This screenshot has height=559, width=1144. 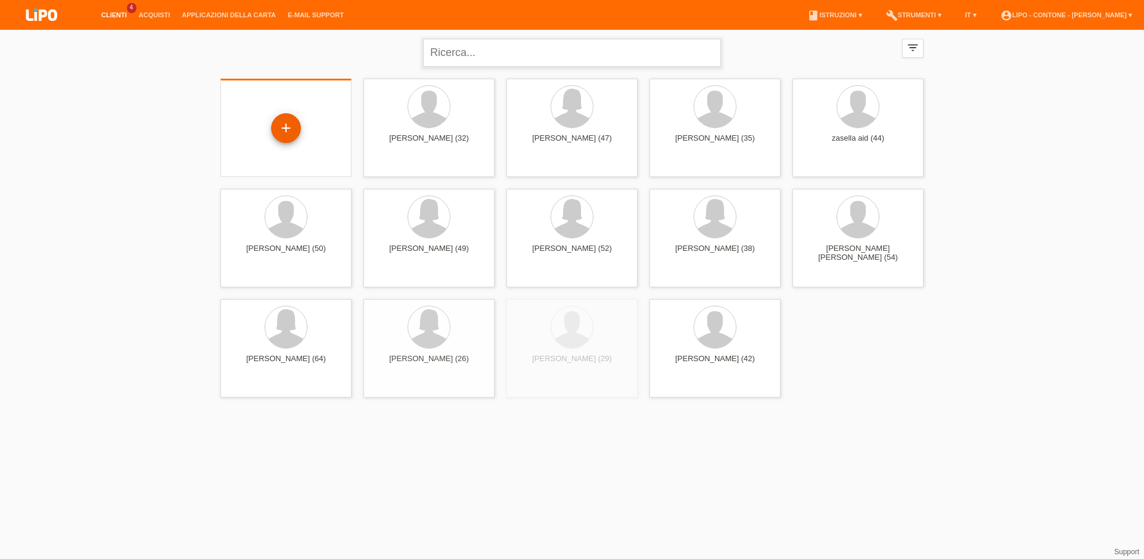 I want to click on a: Applicazioni della carta, so click(x=229, y=15).